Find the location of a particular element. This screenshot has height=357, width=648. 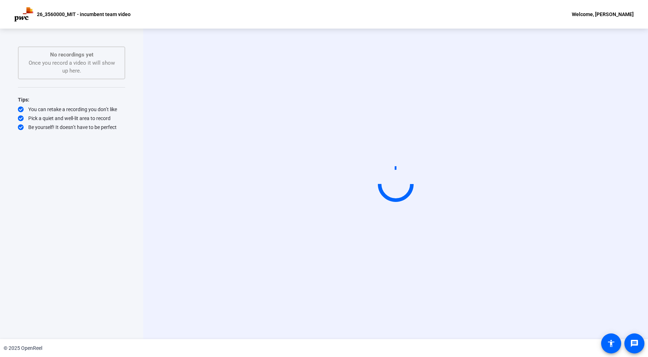

mat-icon: accessibility is located at coordinates (611, 344).